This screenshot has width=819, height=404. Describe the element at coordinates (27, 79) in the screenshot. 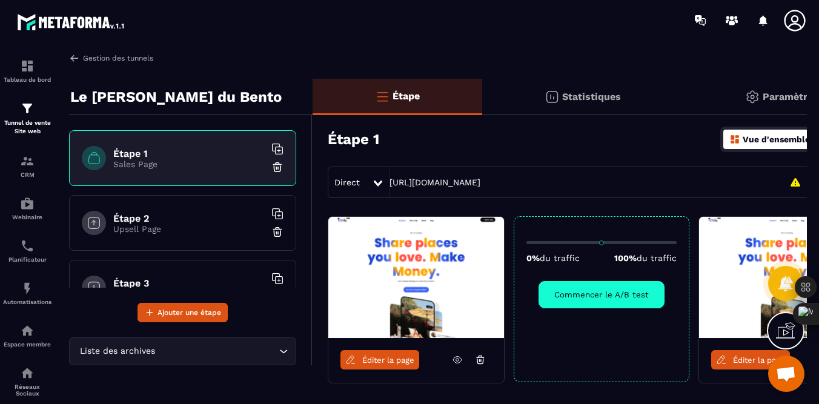

I see `p: Tableau de bord` at that location.